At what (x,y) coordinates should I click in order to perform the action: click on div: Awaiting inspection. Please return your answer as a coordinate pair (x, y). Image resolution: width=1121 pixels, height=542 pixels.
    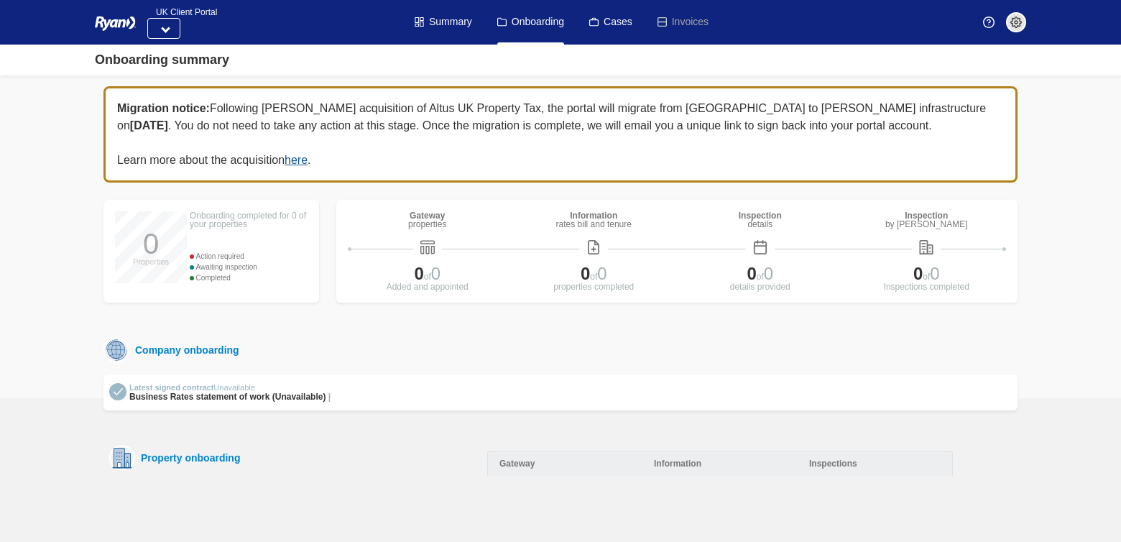
    Looking at the image, I should click on (249, 267).